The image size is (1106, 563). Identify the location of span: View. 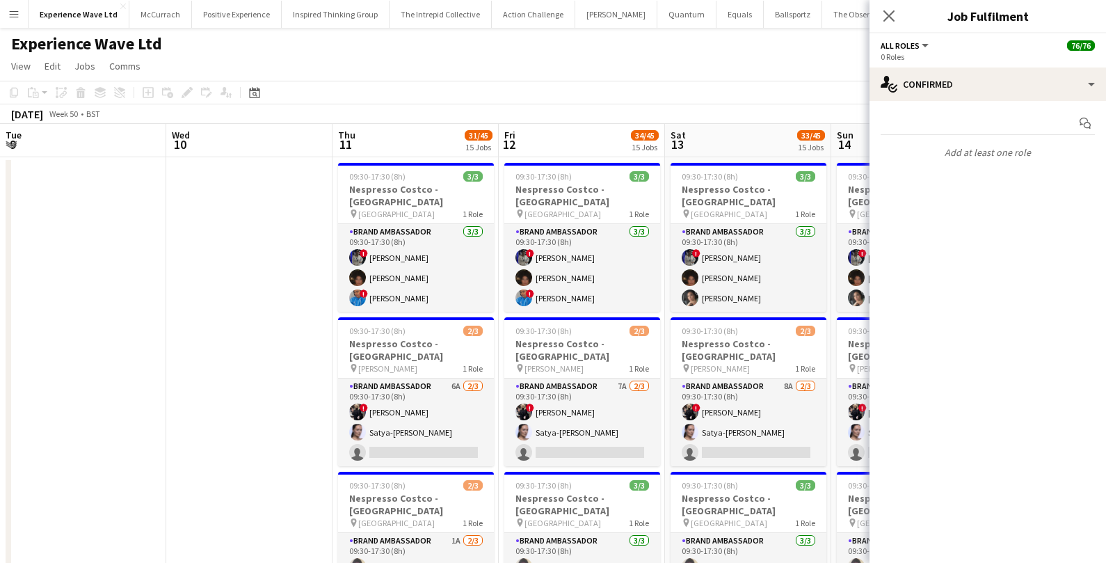
(21, 66).